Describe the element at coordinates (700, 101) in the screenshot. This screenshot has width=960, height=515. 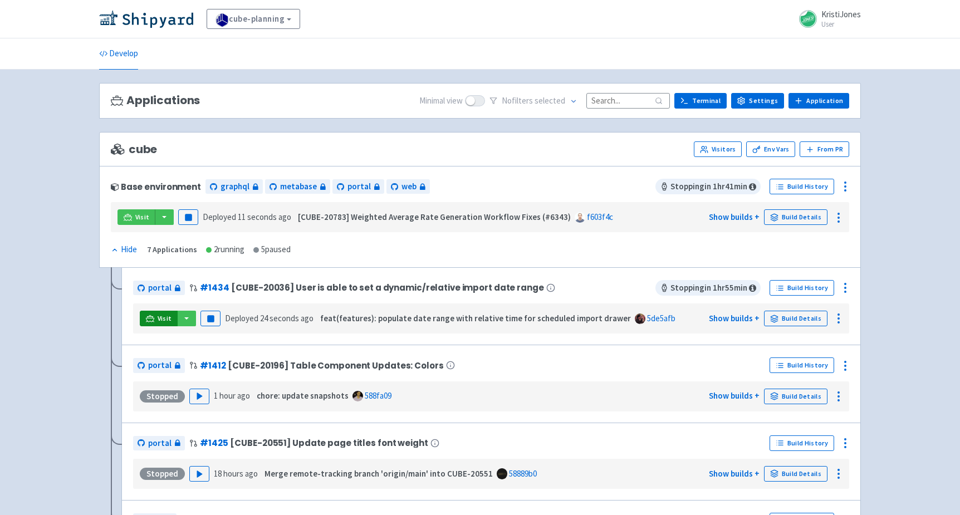
I see `a: Terminal` at that location.